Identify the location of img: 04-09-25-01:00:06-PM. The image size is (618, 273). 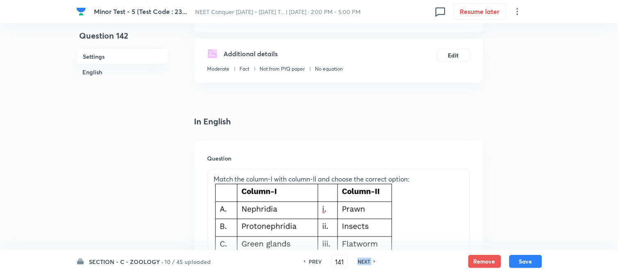
(305, 228).